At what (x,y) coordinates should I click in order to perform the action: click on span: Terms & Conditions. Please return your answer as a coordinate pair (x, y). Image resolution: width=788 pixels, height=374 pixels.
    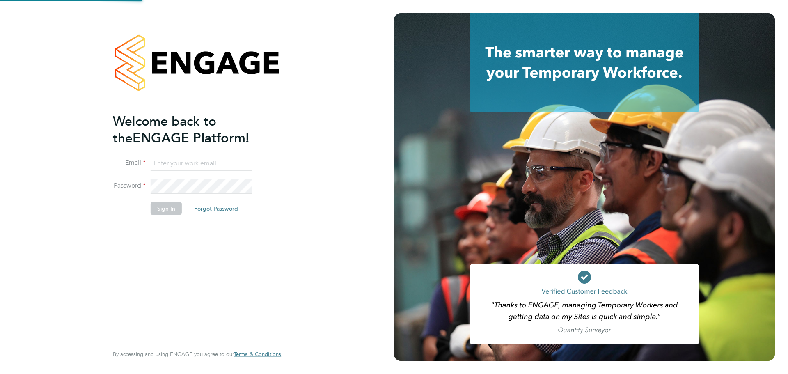
    Looking at the image, I should click on (257, 354).